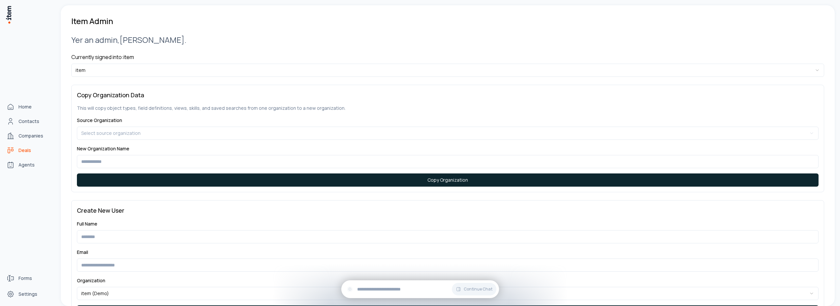  I want to click on span: Deals, so click(25, 151).